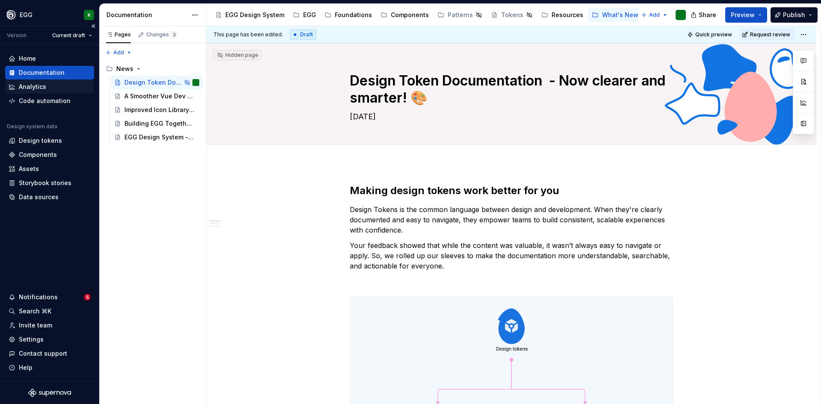 The height and width of the screenshot is (404, 821). Describe the element at coordinates (50, 101) in the screenshot. I see `a: Code automation` at that location.